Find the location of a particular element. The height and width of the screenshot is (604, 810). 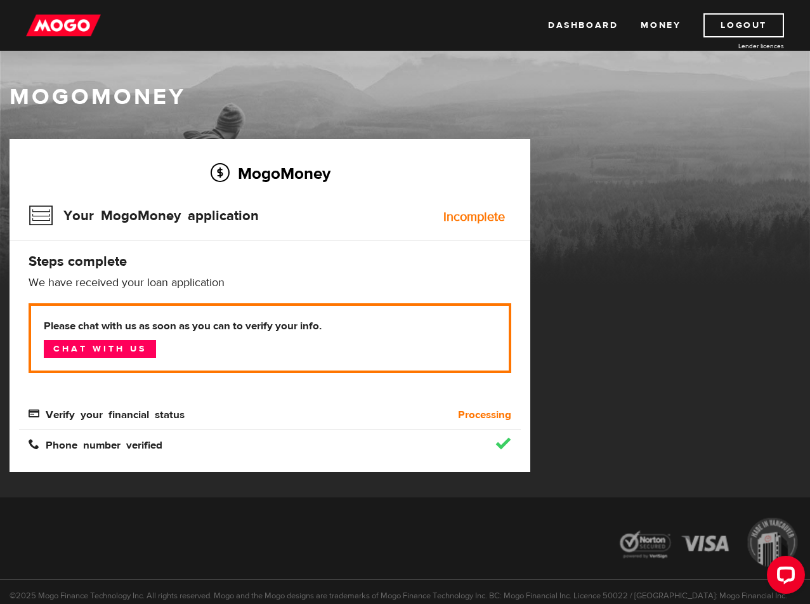

a: Money is located at coordinates (660, 25).